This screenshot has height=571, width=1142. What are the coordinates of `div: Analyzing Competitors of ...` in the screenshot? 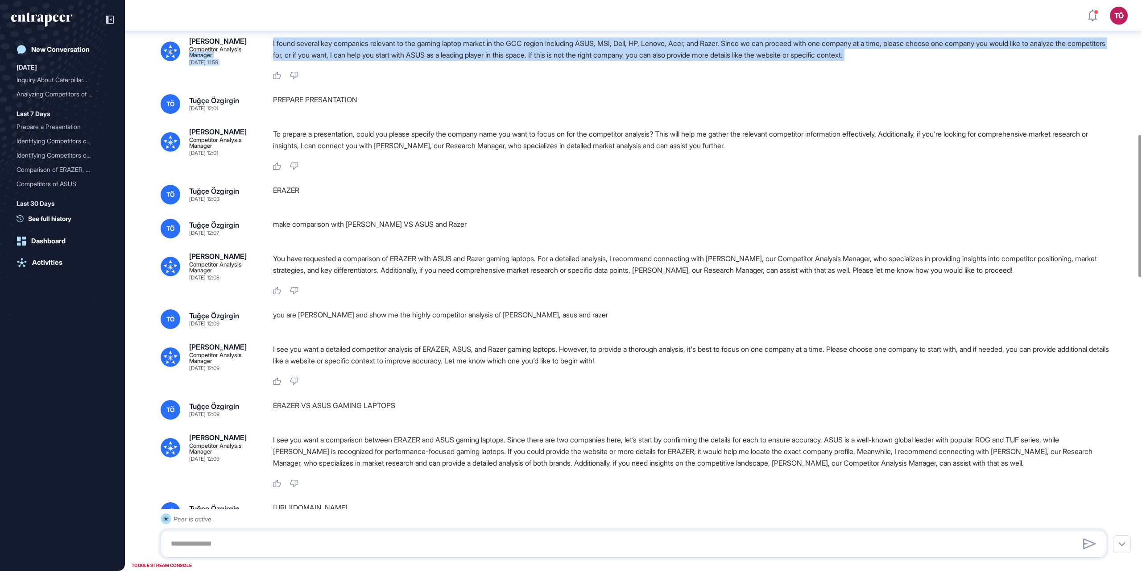 It's located at (59, 94).